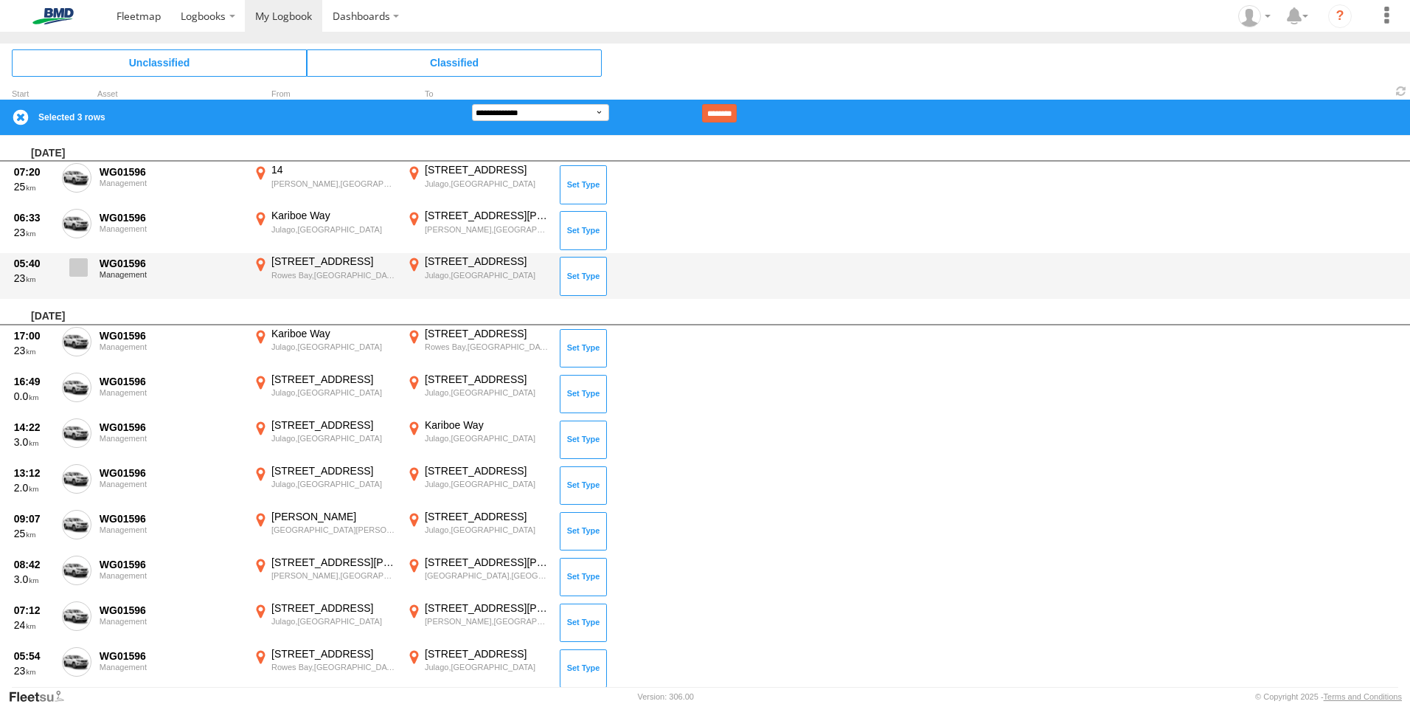  Describe the element at coordinates (159, 63) in the screenshot. I see `span: Click to view Unclassified Trips` at that location.